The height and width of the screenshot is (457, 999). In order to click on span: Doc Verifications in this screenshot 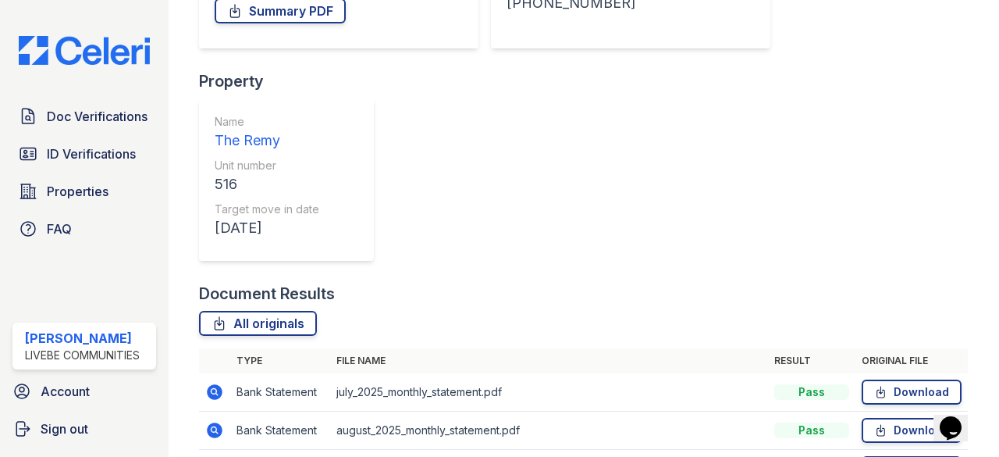, I will do `click(97, 116)`.